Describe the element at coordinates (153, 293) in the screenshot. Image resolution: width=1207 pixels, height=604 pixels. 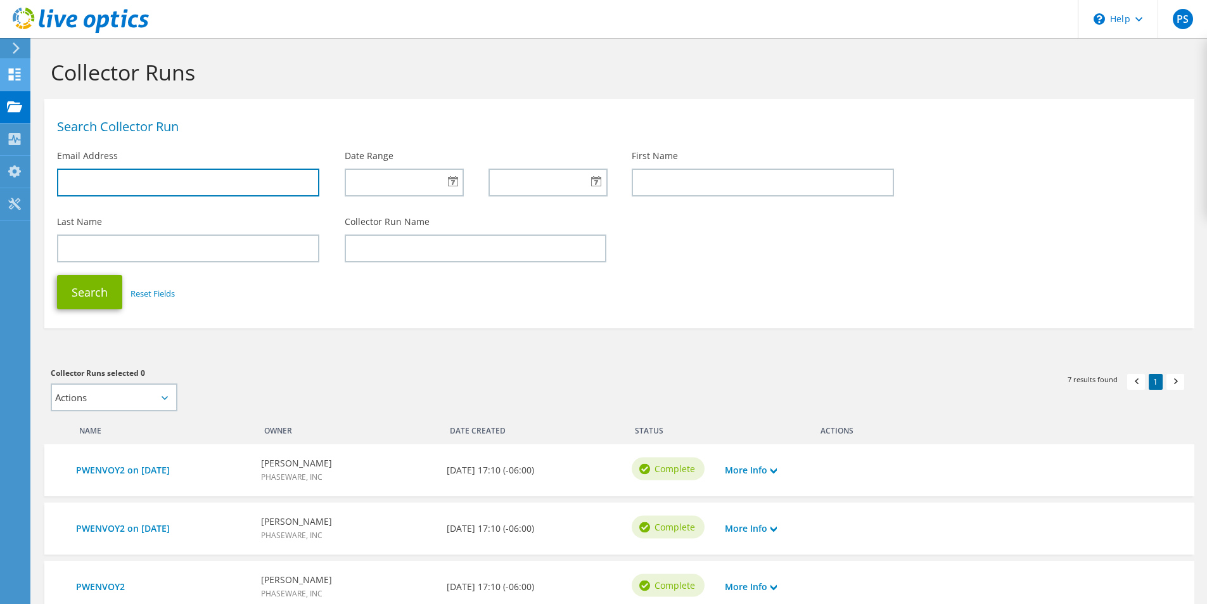
I see `a: Reset Fields` at that location.